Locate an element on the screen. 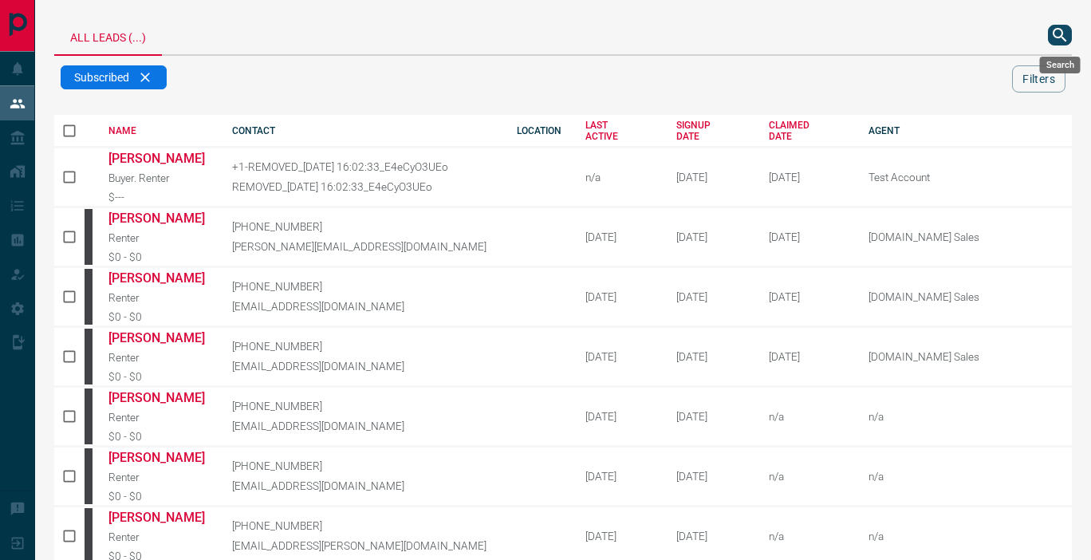 This screenshot has height=560, width=1091. div: LOCATION is located at coordinates (539, 131).